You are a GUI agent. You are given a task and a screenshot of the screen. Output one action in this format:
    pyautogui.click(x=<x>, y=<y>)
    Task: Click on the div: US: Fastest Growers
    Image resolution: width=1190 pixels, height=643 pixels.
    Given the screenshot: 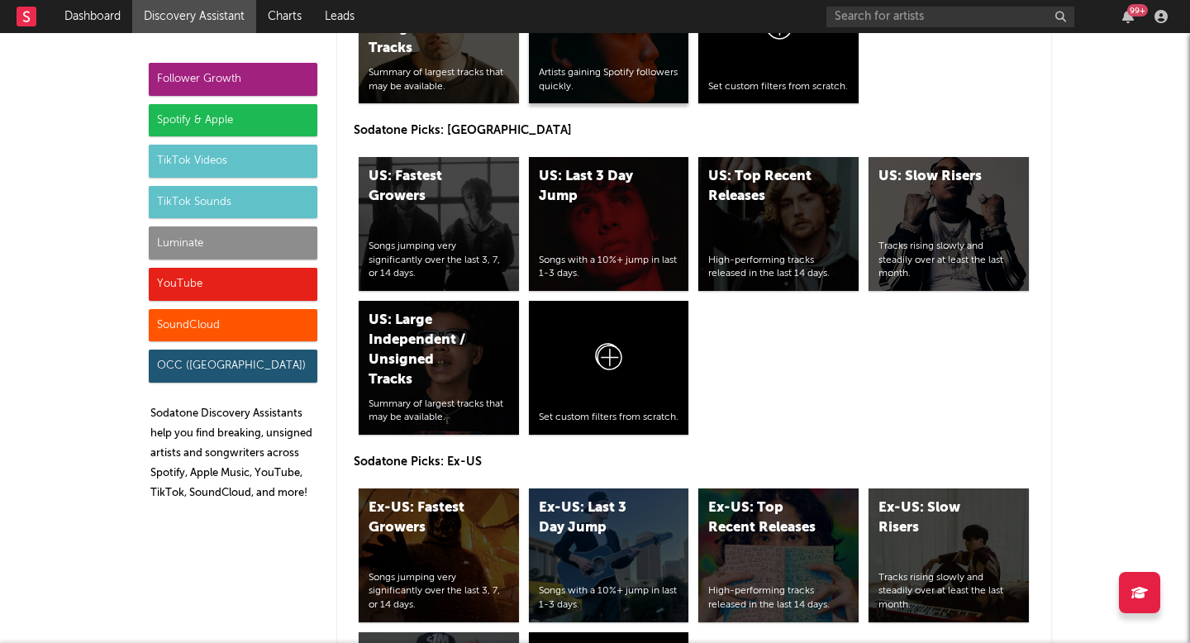 What is the action you would take?
    pyautogui.click(x=425, y=187)
    